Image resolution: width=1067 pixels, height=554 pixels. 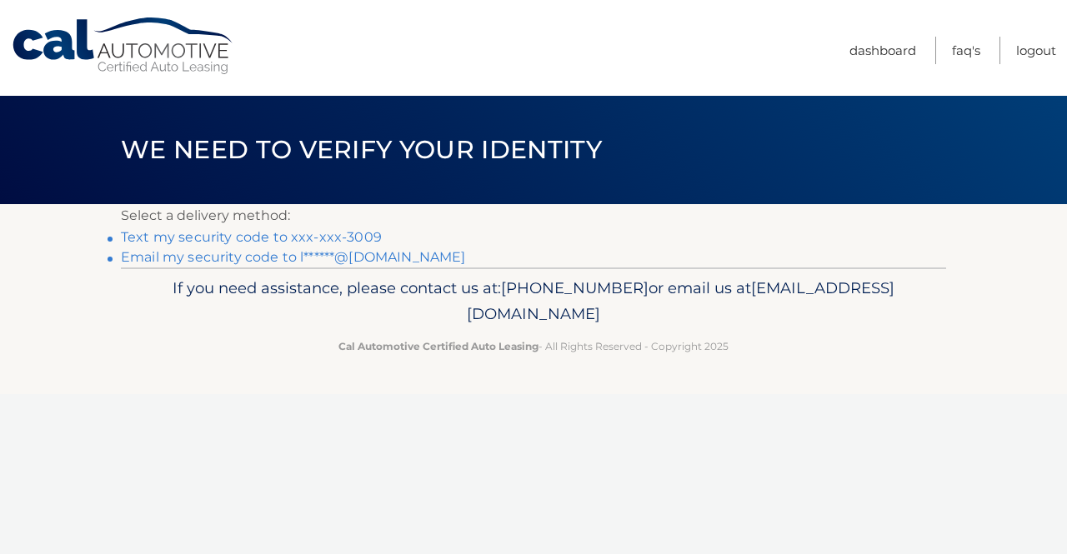 I want to click on a: Cal Automotive, so click(x=123, y=46).